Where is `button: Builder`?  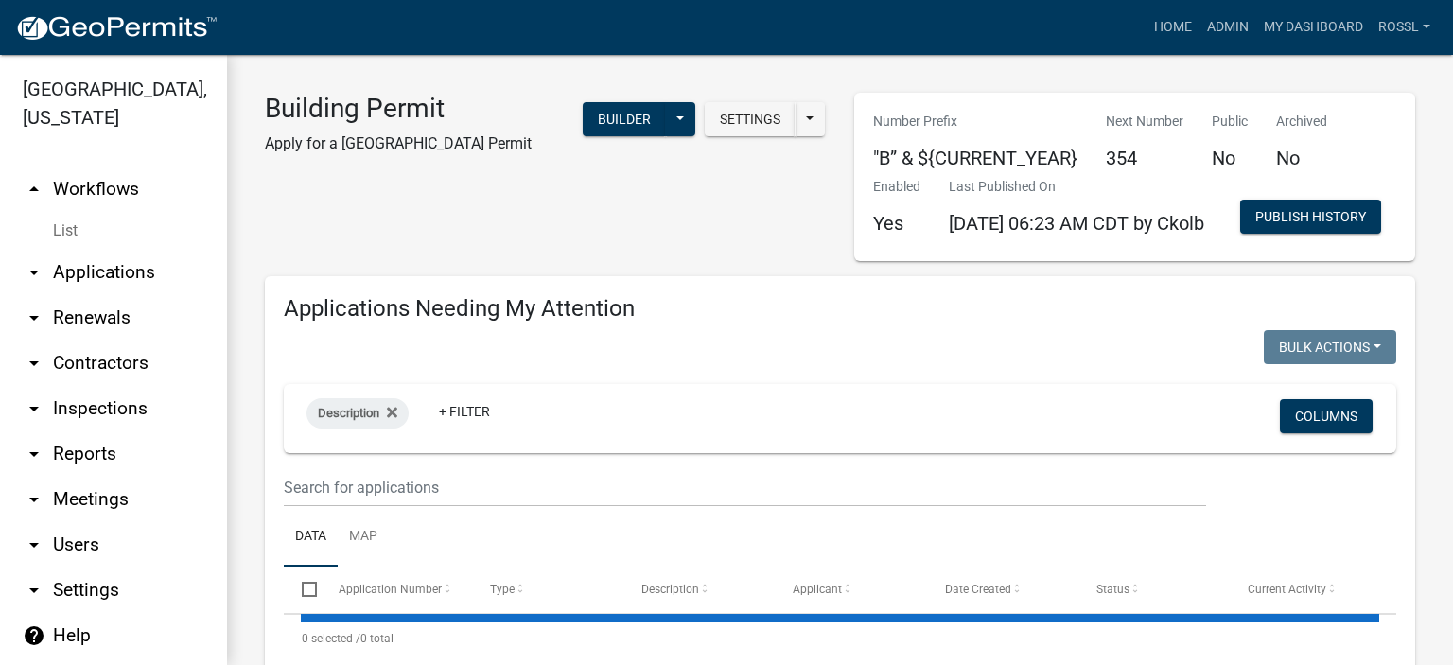 button: Builder is located at coordinates (624, 119).